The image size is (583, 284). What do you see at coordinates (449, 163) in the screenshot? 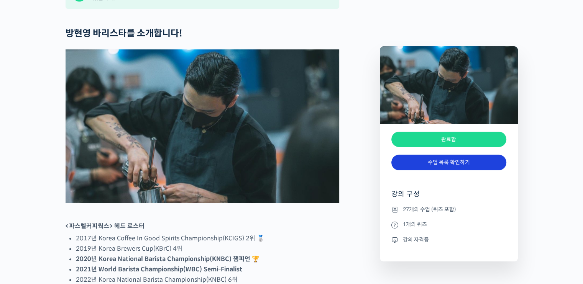
I see `a: 수업 목록 확인하기` at bounding box center [449, 163].